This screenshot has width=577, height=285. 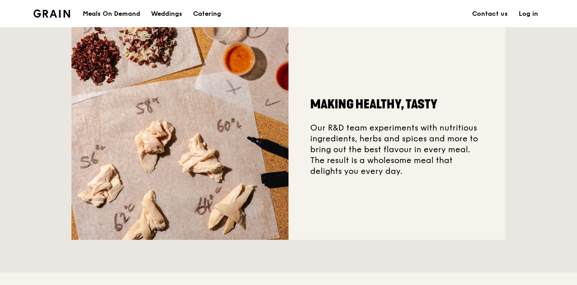 What do you see at coordinates (528, 14) in the screenshot?
I see `a: Log in` at bounding box center [528, 14].